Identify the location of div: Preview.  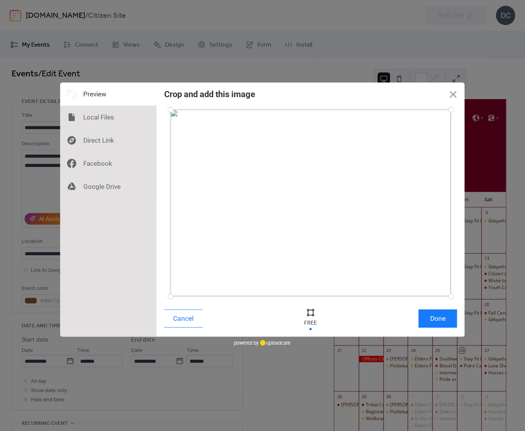
(108, 94).